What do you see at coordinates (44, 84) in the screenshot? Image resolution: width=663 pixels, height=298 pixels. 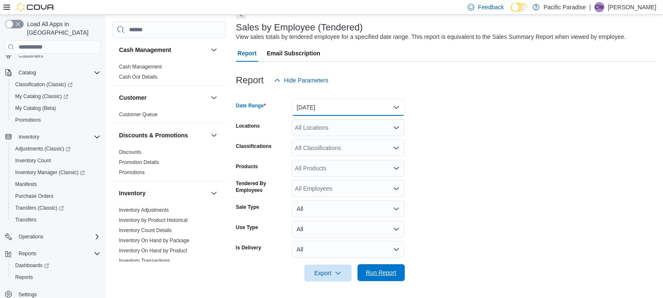 I see `span: Classification (Classic)` at bounding box center [44, 84].